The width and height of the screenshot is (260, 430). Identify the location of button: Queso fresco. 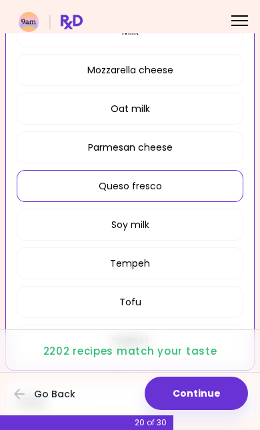
(130, 186).